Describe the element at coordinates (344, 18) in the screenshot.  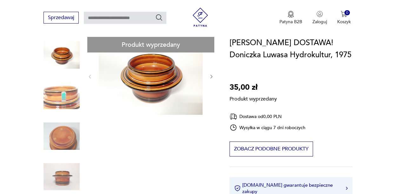
I see `button: 0Koszyk` at that location.